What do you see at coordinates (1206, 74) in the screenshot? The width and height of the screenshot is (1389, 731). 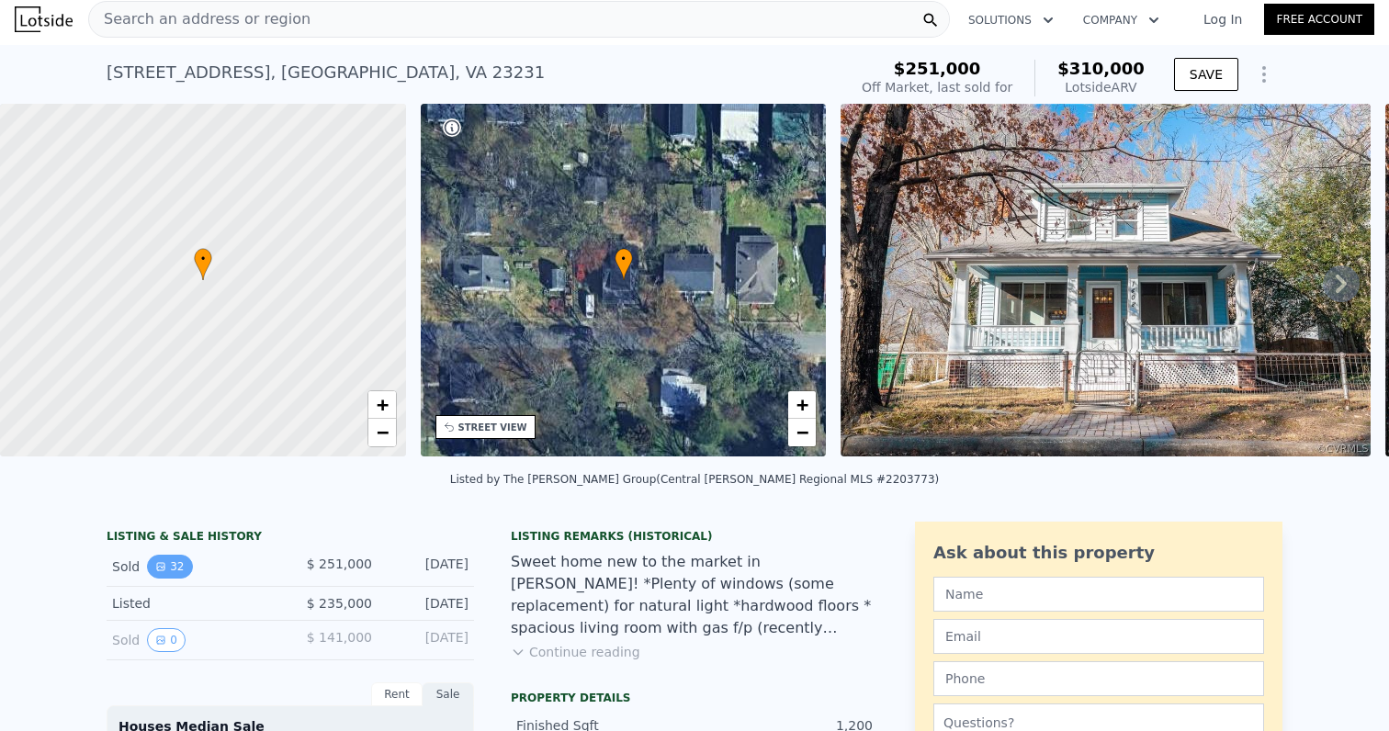 I see `button: SAVE` at bounding box center [1206, 74].